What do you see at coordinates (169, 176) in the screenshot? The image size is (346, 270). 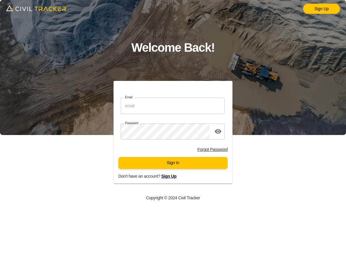 I see `span: Sign Up` at bounding box center [169, 176].